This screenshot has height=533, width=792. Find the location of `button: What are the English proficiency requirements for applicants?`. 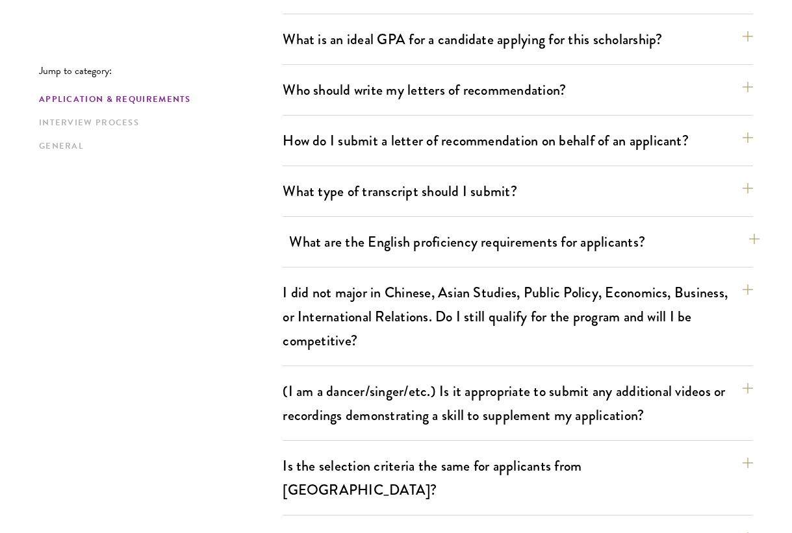

button: What are the English proficiency requirements for applicants? is located at coordinates (524, 242).